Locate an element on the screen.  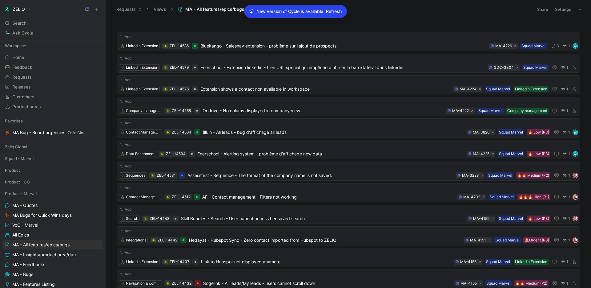
div: Navigation & comprehension is located at coordinates (143, 283).